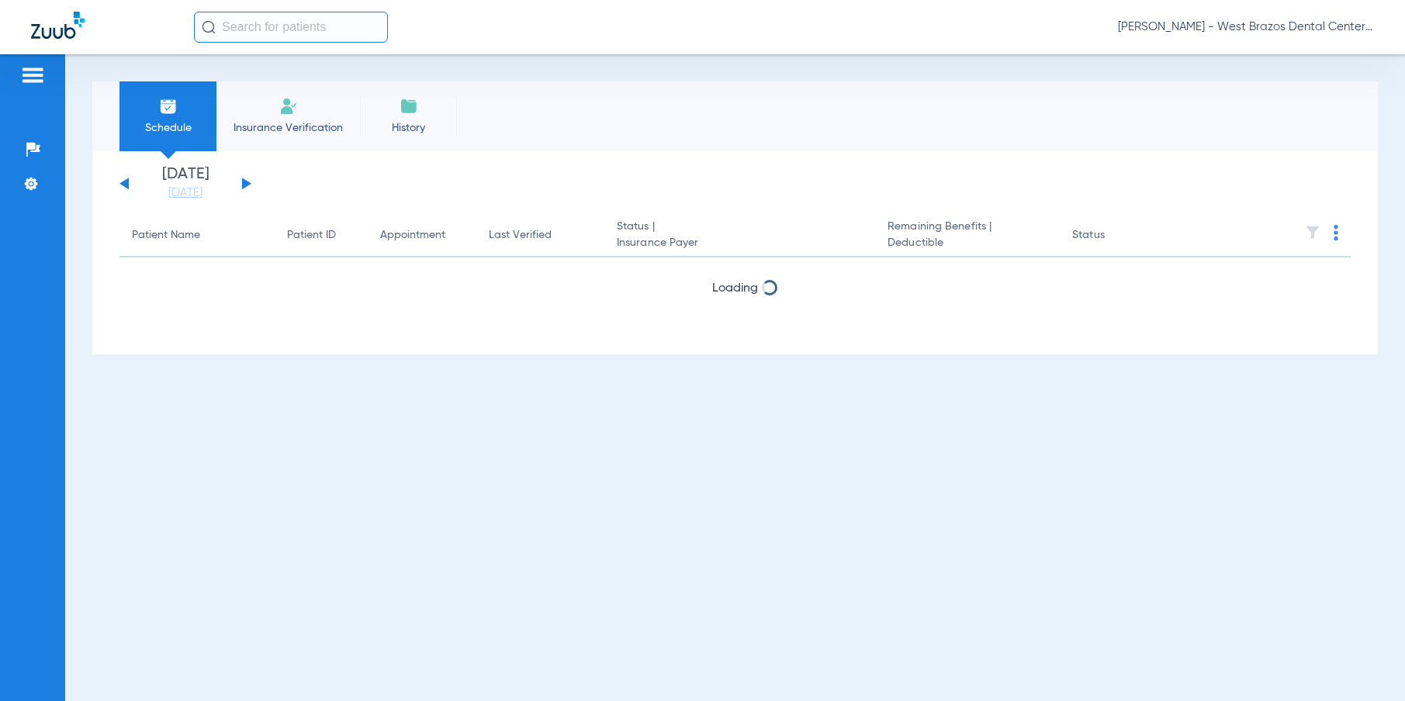  I want to click on img: hamburger-icon, so click(33, 75).